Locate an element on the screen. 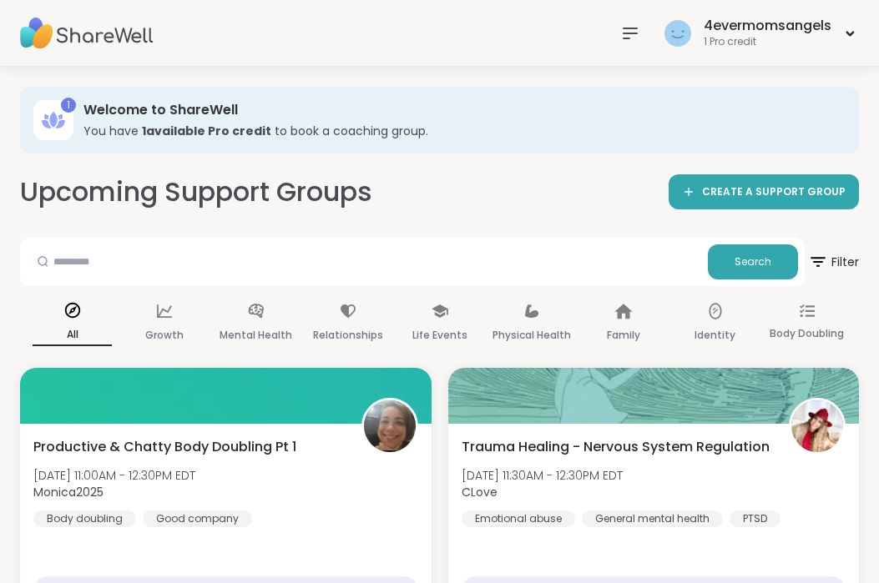 The height and width of the screenshot is (583, 879). p: Identity is located at coordinates (714, 335).